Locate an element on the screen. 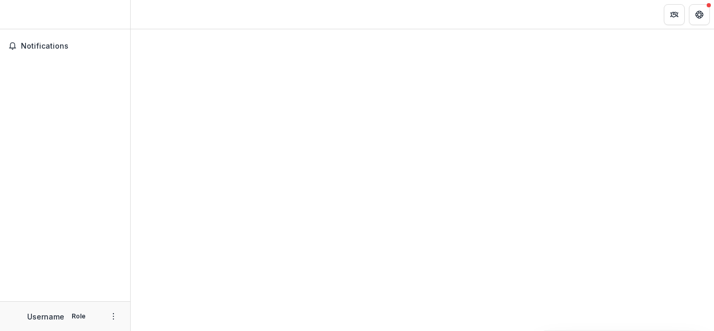 Image resolution: width=714 pixels, height=331 pixels. button: Notifications is located at coordinates (65, 46).